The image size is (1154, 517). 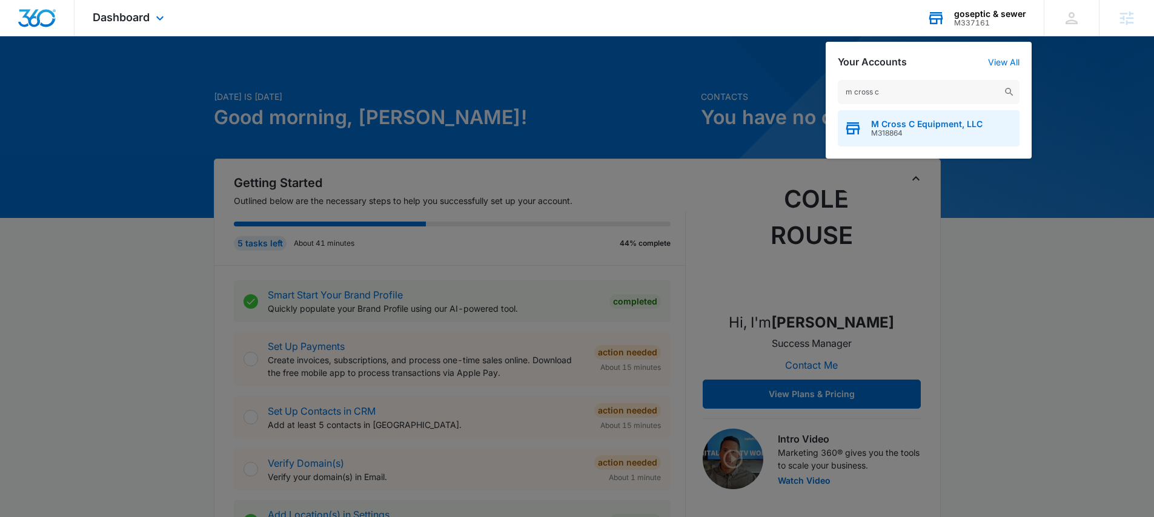 What do you see at coordinates (872, 62) in the screenshot?
I see `h2: Your Accounts` at bounding box center [872, 62].